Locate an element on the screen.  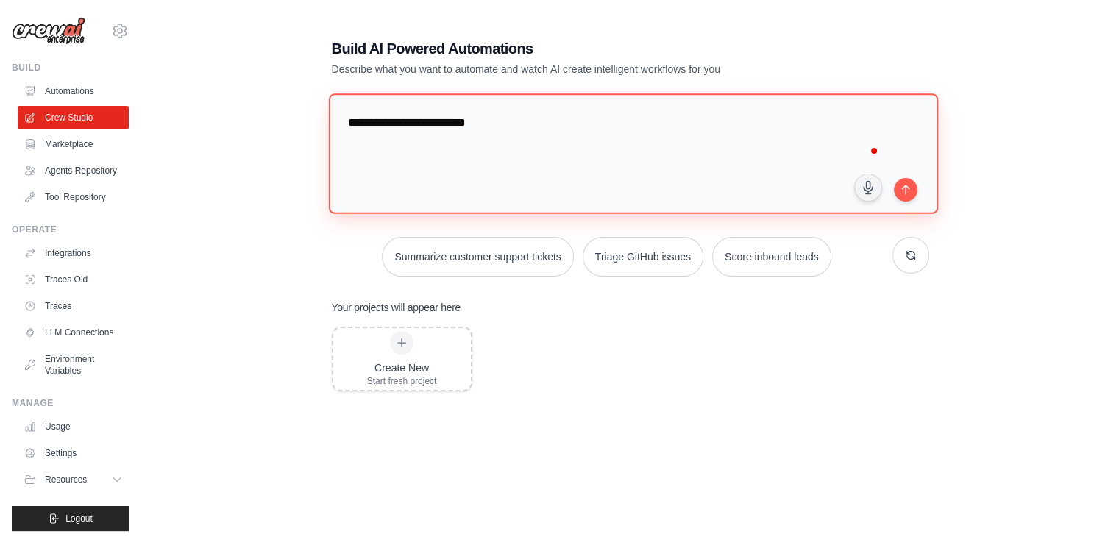
div: Start fresh project is located at coordinates (402, 381).